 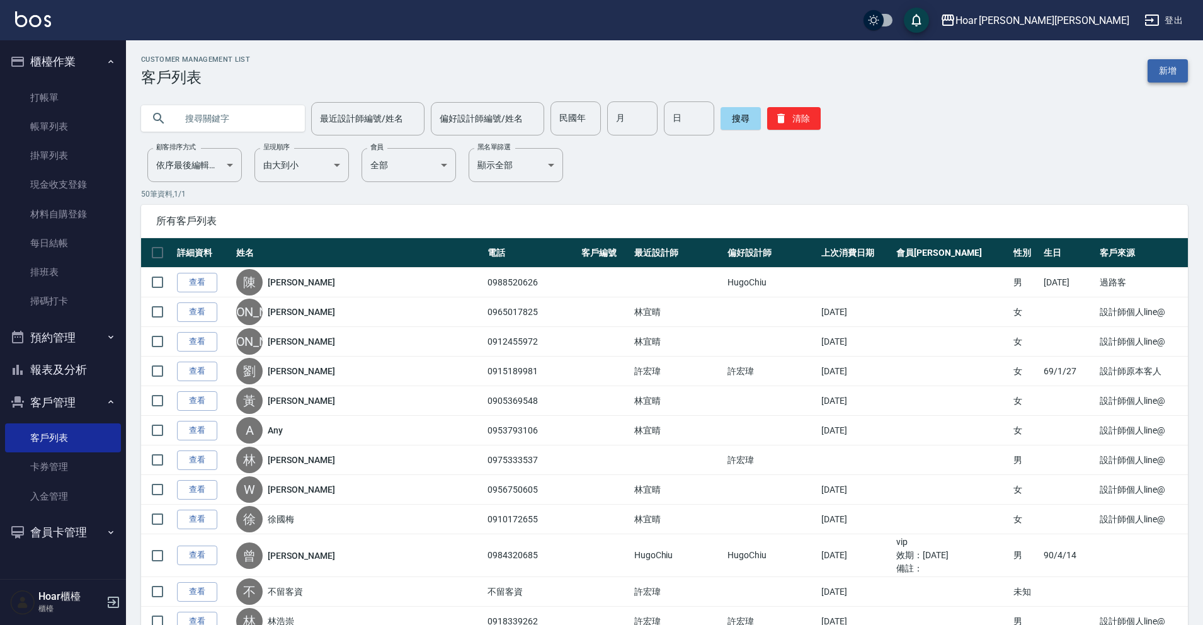 I want to click on td: 男, so click(x=1025, y=282).